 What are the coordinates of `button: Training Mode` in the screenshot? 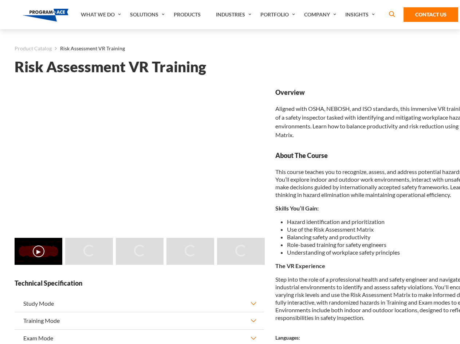 It's located at (139, 320).